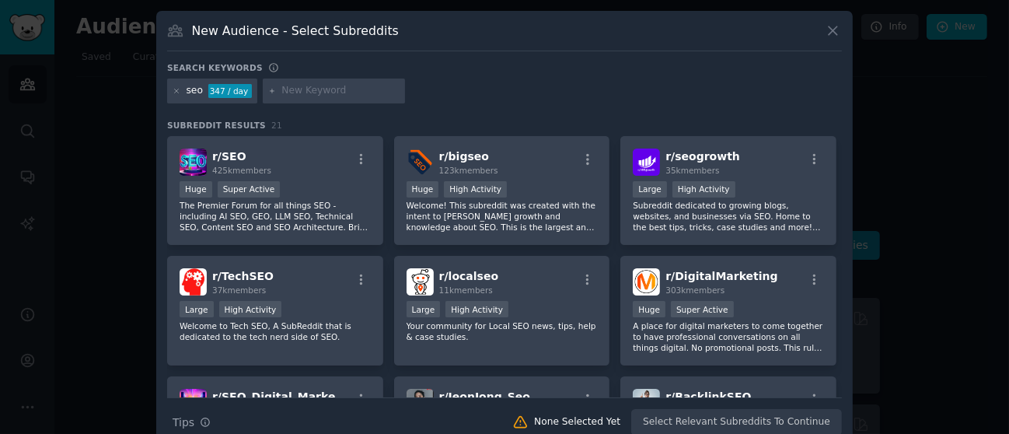 The image size is (1009, 434). Describe the element at coordinates (239, 290) in the screenshot. I see `span: 37k members` at that location.